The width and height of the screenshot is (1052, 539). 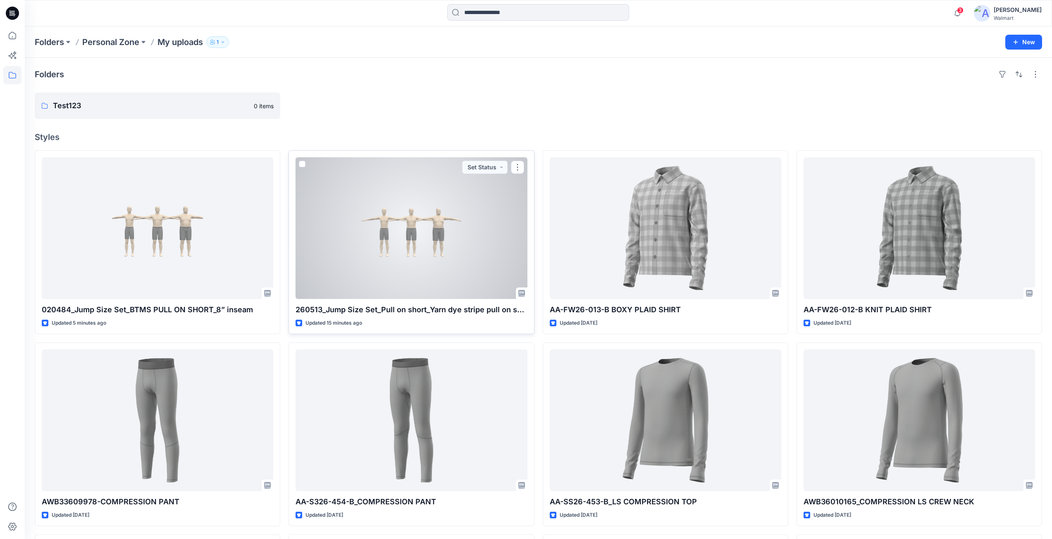 I want to click on p: Updated 15 minutes ago, so click(x=334, y=323).